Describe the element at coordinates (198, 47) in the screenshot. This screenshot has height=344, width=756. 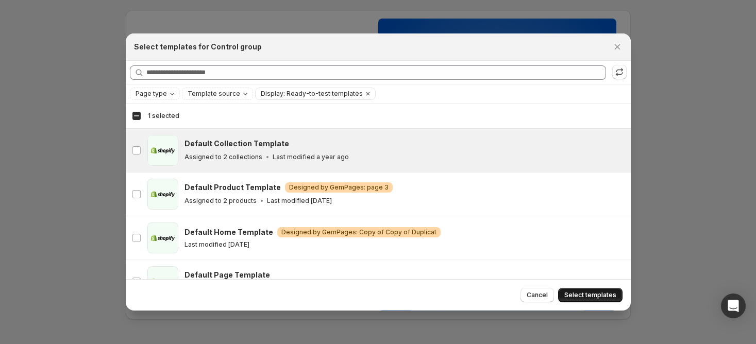
I see `h2: Select templates for Control group` at that location.